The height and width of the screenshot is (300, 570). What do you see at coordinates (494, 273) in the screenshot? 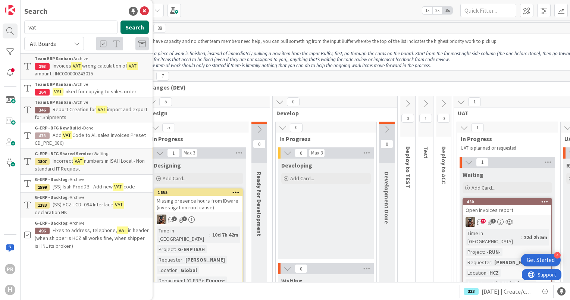
I see `div: HCZ` at bounding box center [494, 273].